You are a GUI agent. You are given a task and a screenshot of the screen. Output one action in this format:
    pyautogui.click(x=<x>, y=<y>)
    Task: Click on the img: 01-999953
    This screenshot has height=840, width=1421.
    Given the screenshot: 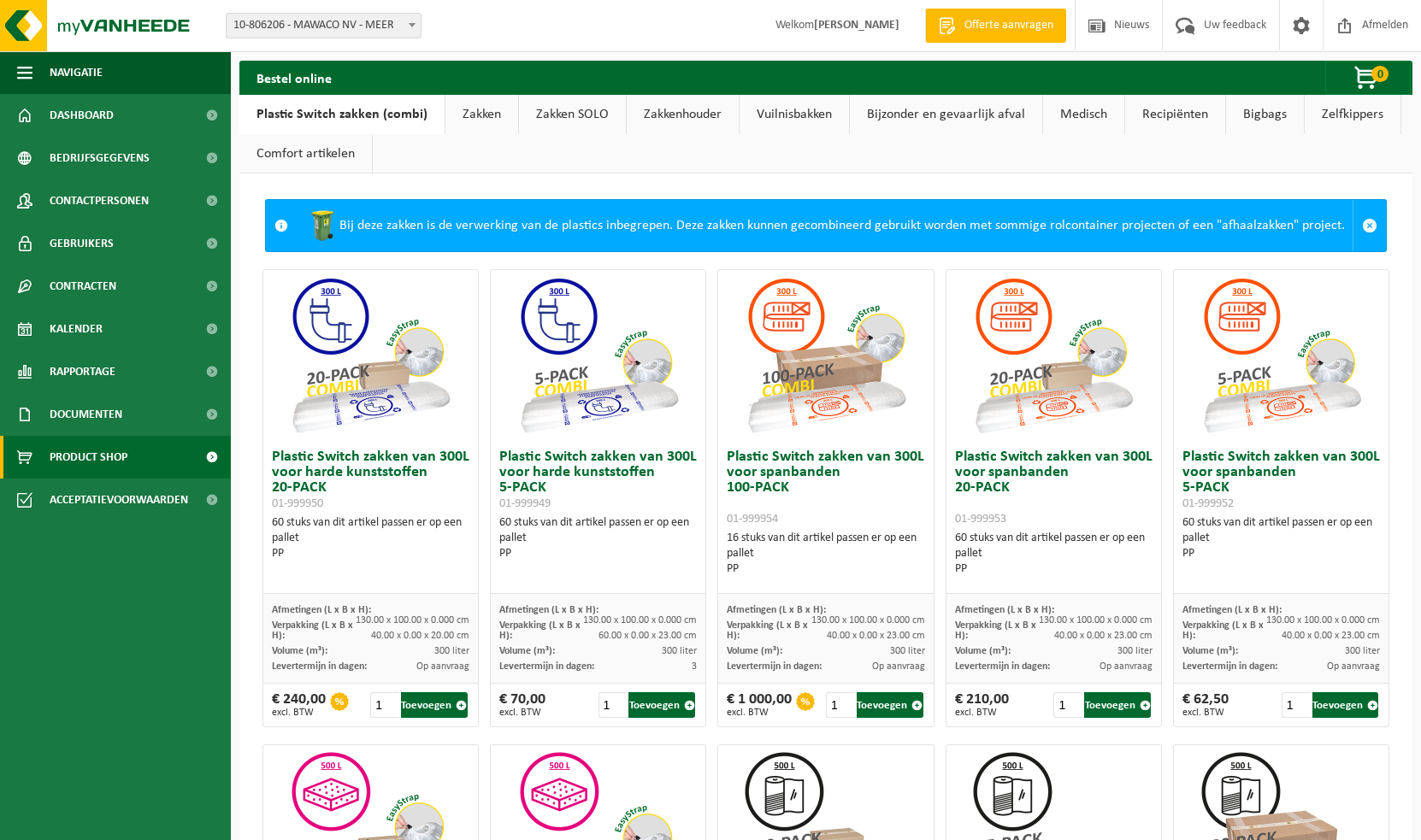 What is the action you would take?
    pyautogui.click(x=1054, y=355)
    